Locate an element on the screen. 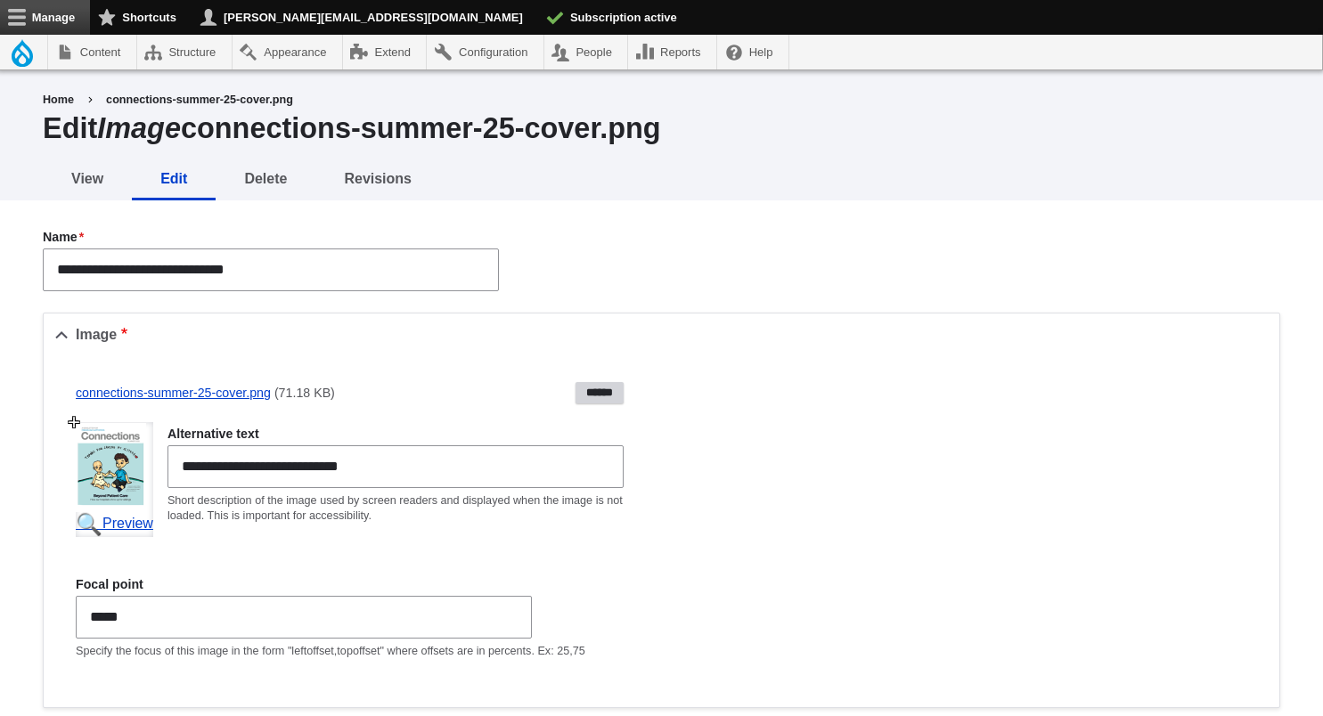  label: Alternative text is located at coordinates (213, 434).